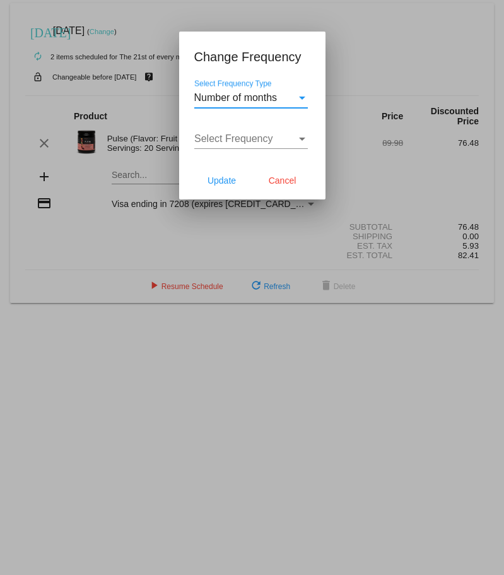 This screenshot has height=575, width=504. Describe the element at coordinates (283, 180) in the screenshot. I see `button: Cancel` at that location.